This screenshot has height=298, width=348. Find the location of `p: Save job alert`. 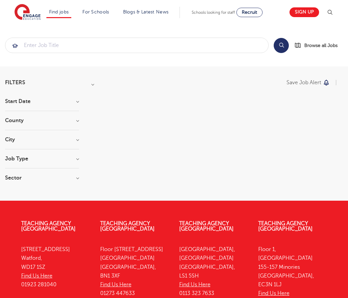

p: Save job alert is located at coordinates (303, 83).